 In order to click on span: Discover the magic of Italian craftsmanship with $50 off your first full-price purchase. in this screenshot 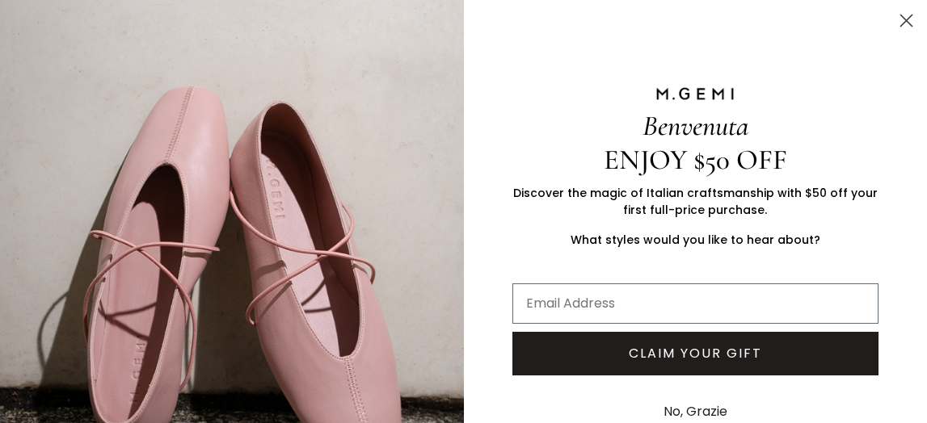, I will do `click(695, 201)`.